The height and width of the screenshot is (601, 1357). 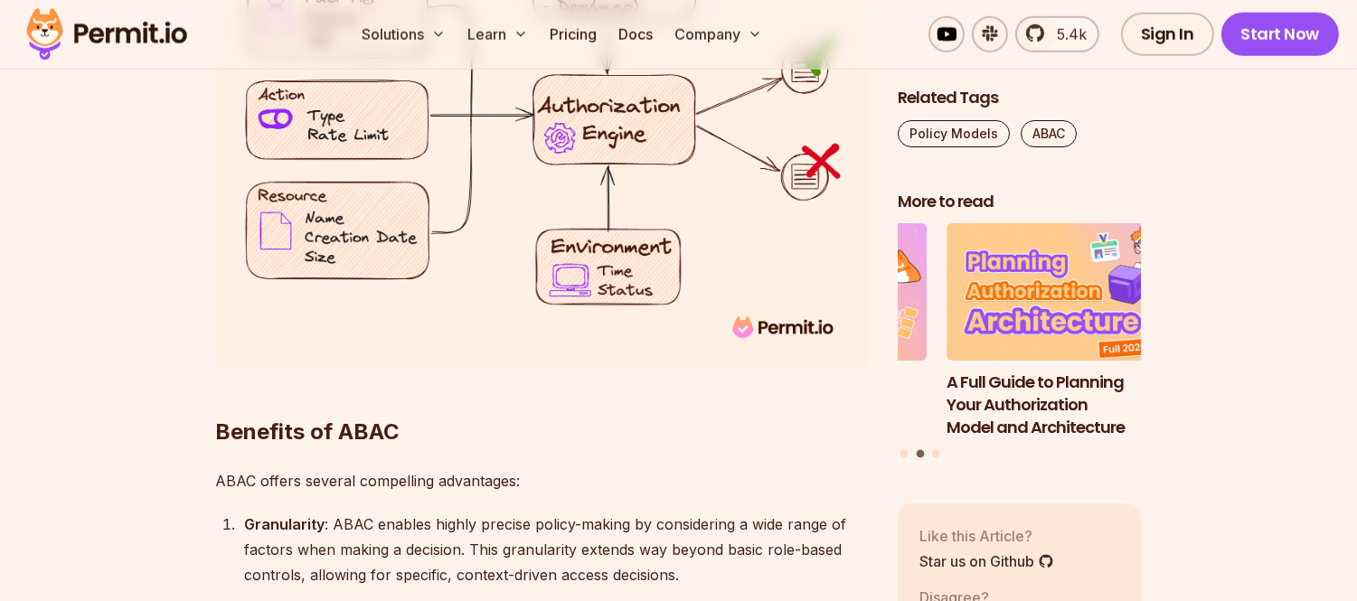 What do you see at coordinates (954, 134) in the screenshot?
I see `a: Policy Models` at bounding box center [954, 134].